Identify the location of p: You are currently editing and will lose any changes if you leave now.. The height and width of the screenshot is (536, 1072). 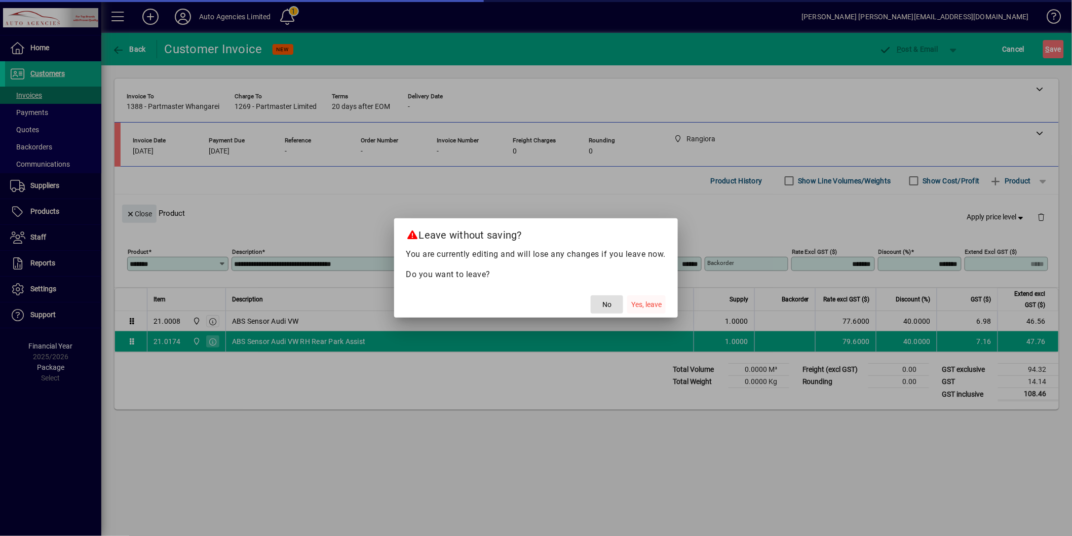
(536, 254).